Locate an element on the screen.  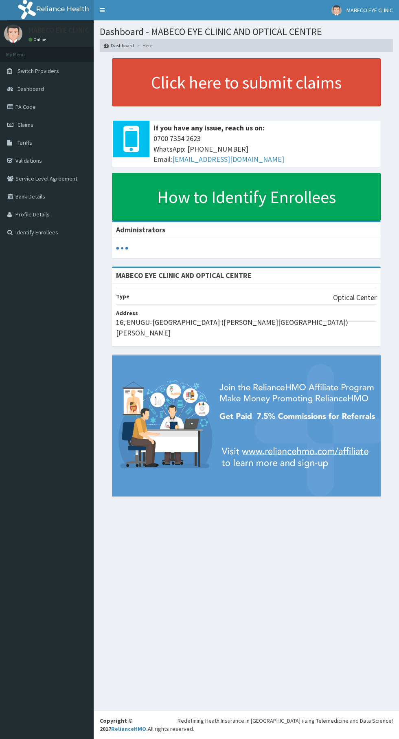
a: Online is located at coordinates (38, 40).